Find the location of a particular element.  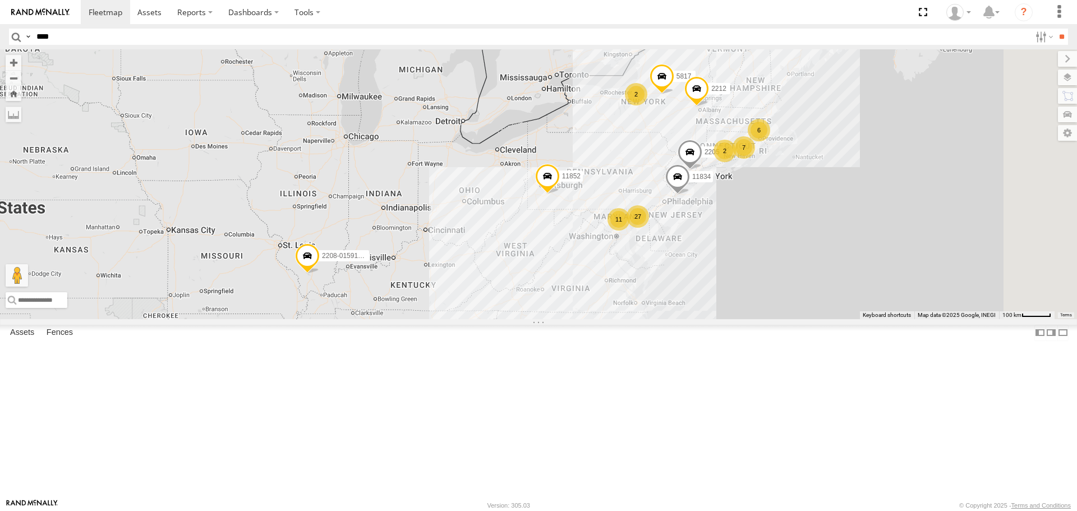

div: 6 is located at coordinates (759, 130).